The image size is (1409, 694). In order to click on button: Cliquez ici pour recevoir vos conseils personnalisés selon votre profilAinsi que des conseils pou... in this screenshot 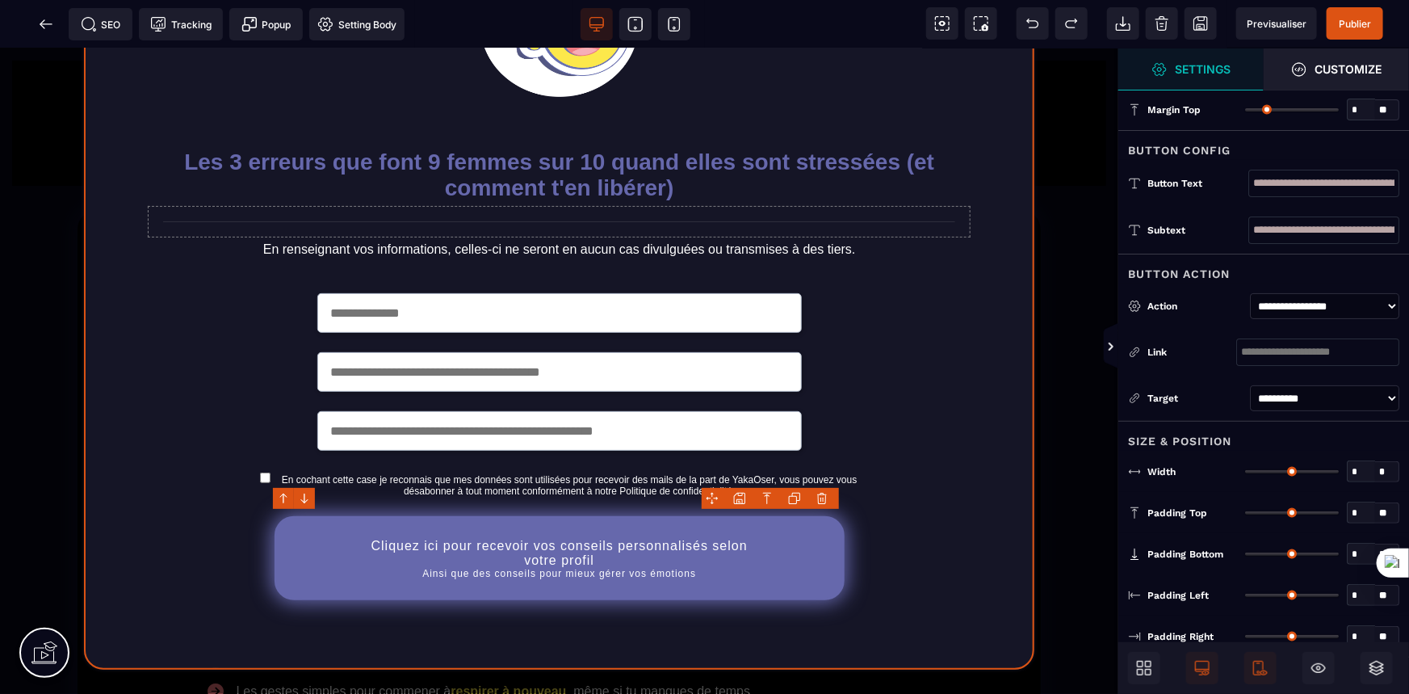, I will do `click(560, 510)`.